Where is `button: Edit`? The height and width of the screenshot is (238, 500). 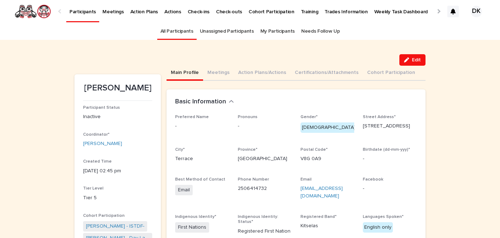
button: Edit is located at coordinates (413, 60).